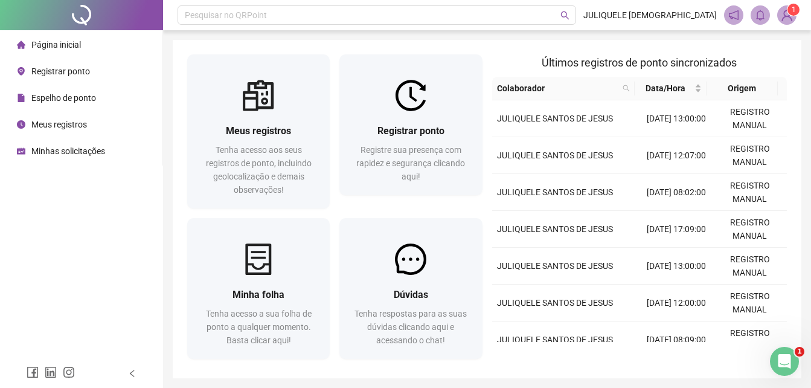  Describe the element at coordinates (742, 88) in the screenshot. I see `th: Origem` at that location.